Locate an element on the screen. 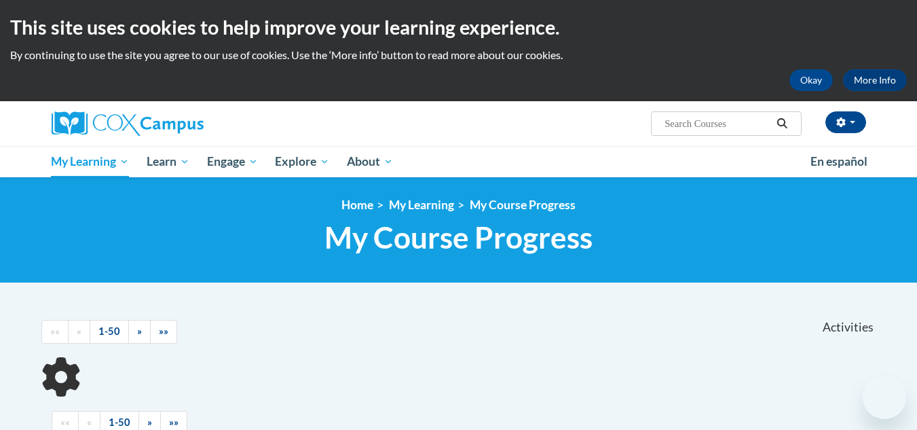  span: Learn is located at coordinates (168, 162).